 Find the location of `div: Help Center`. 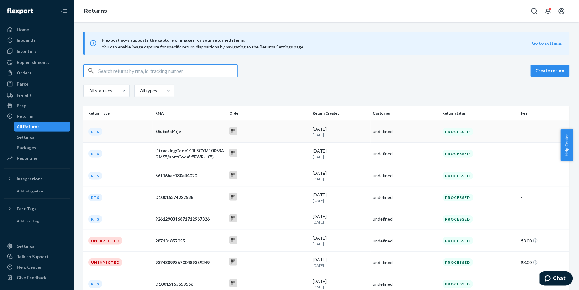

div: Help Center is located at coordinates (29, 267).